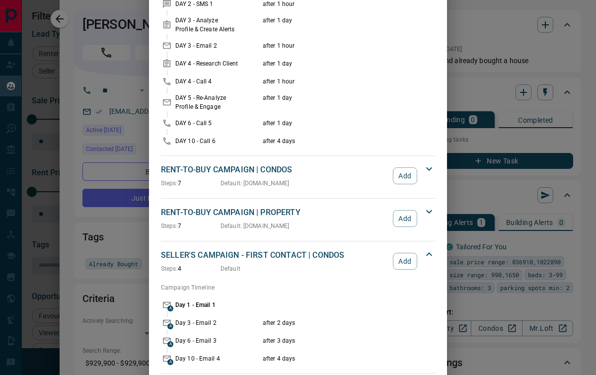 This screenshot has width=596, height=375. I want to click on p: Default, so click(230, 269).